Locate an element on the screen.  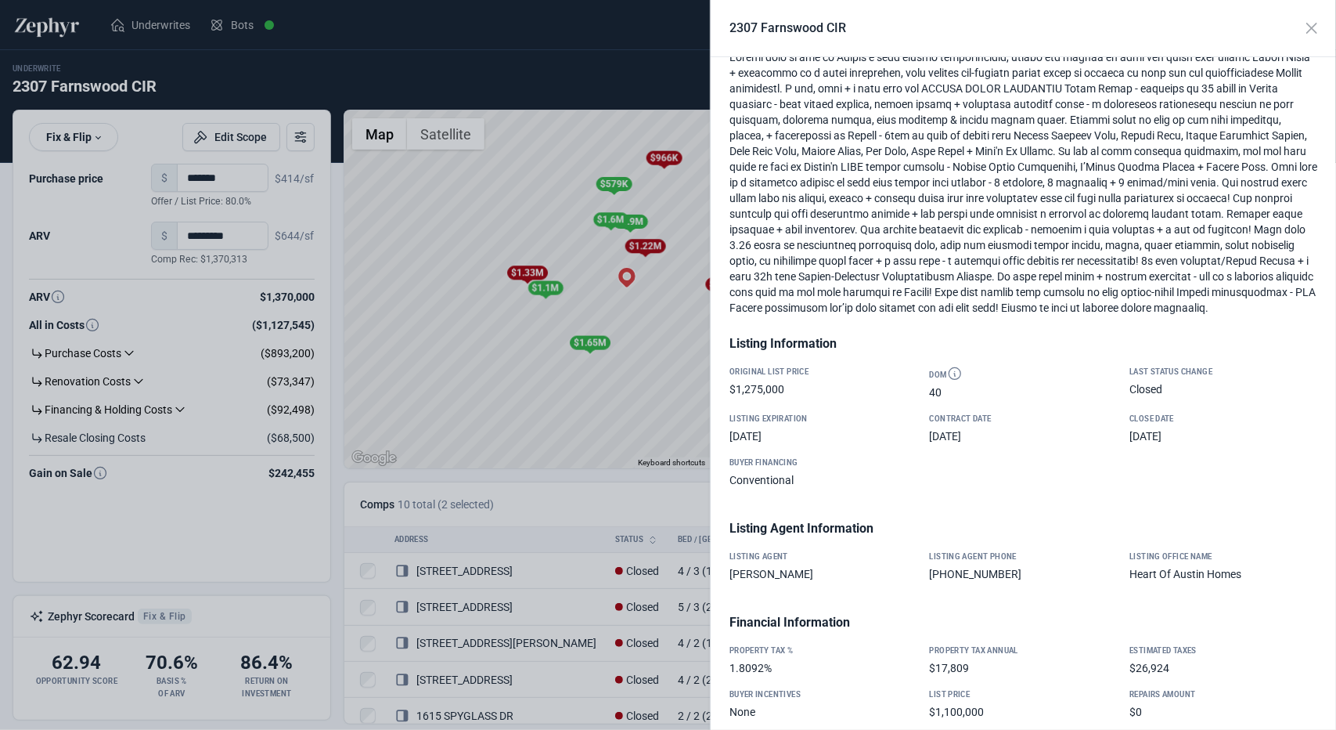
div: $1,100,000 is located at coordinates (1024, 712).